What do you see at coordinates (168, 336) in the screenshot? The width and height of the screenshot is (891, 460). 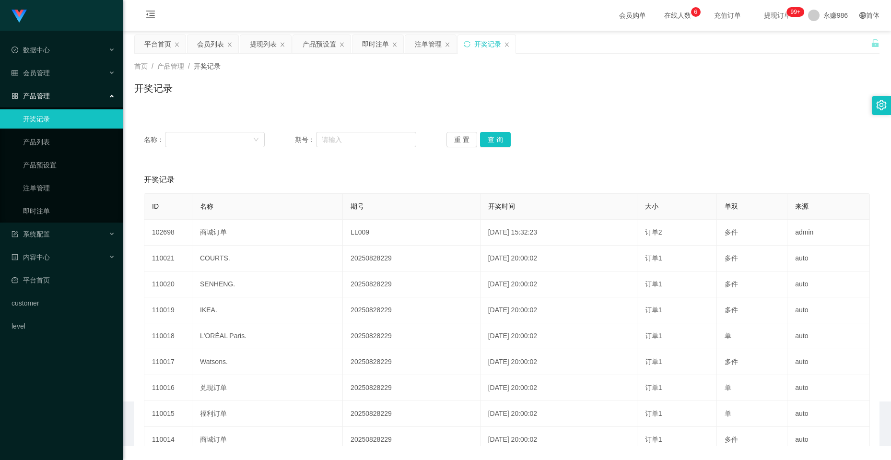 I see `td: 110018` at bounding box center [168, 336].